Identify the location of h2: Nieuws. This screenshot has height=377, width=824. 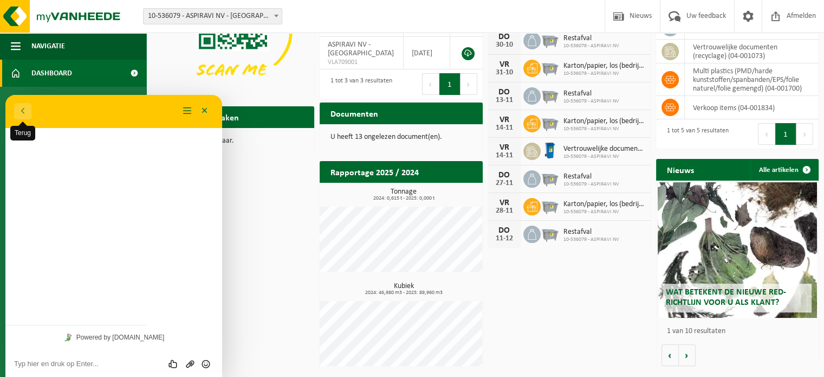
(681, 169).